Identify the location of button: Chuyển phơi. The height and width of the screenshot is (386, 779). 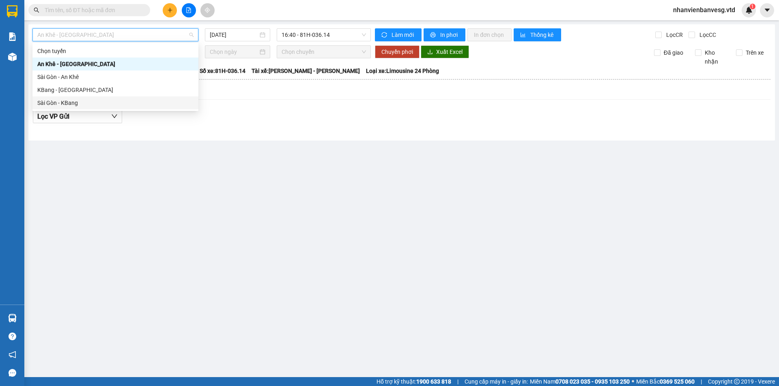
(397, 52).